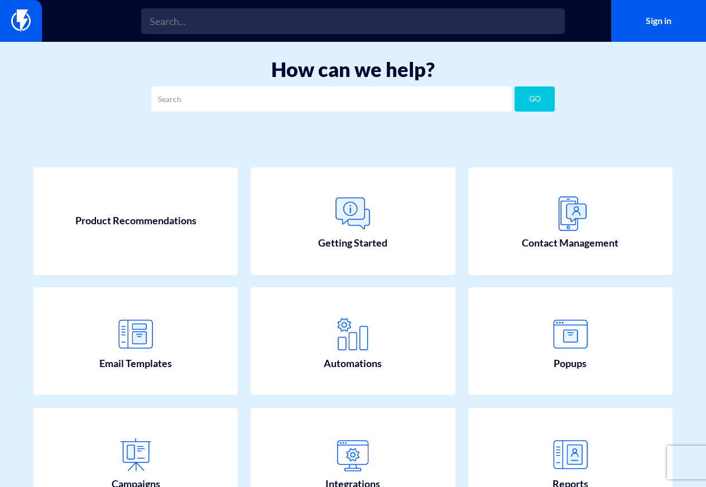 The height and width of the screenshot is (487, 706). Describe the element at coordinates (353, 341) in the screenshot. I see `a: Automations` at that location.